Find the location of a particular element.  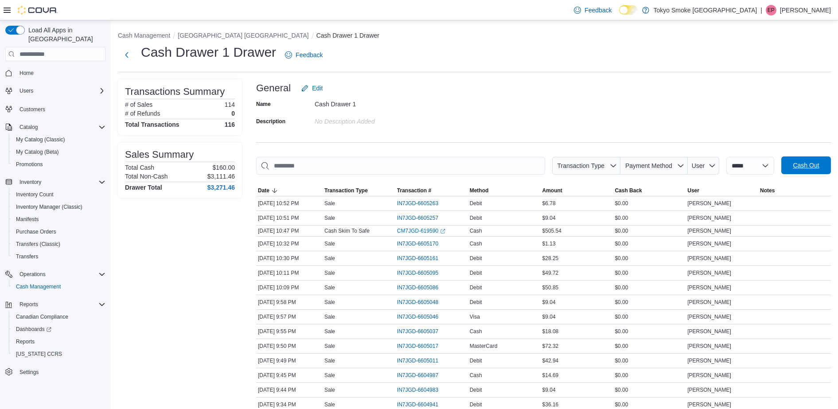

p: 0 is located at coordinates (233, 113).